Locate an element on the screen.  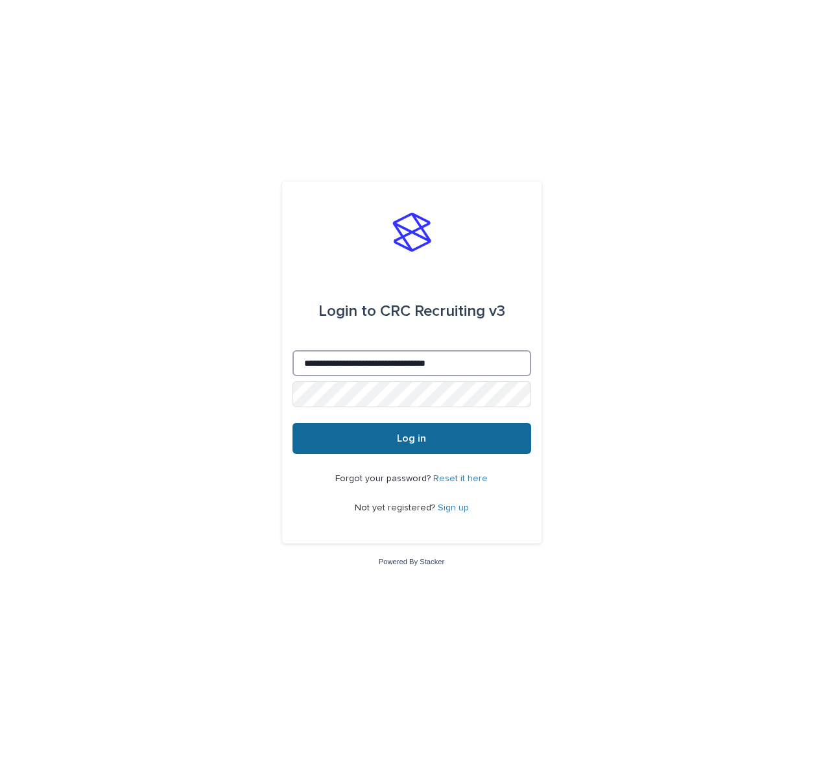
span: Login to is located at coordinates (347, 311).